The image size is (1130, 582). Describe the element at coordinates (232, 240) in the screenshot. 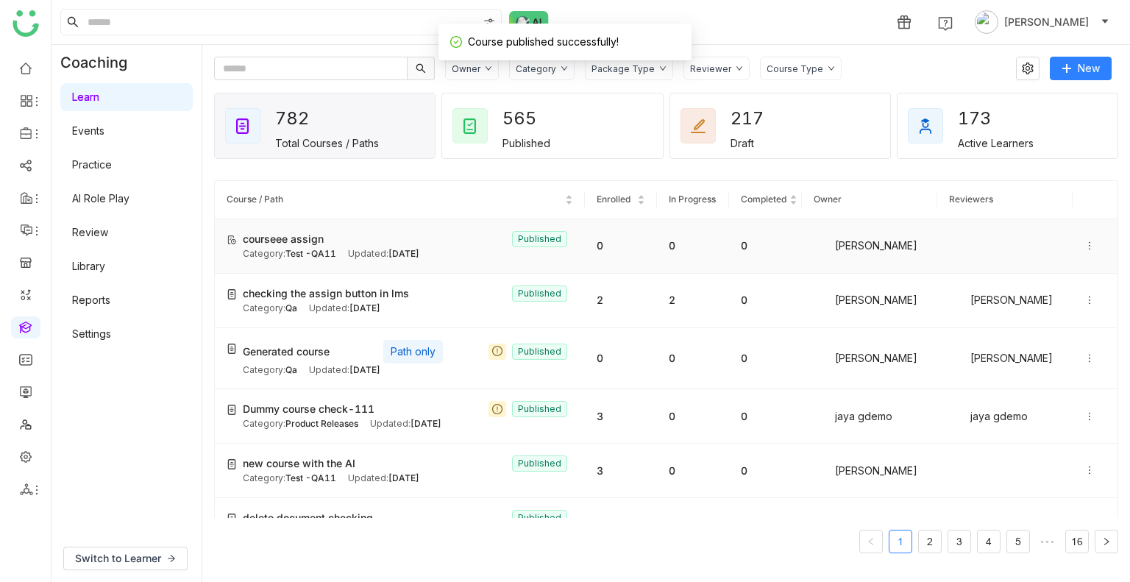

I see `img: short-course.svg` at that location.